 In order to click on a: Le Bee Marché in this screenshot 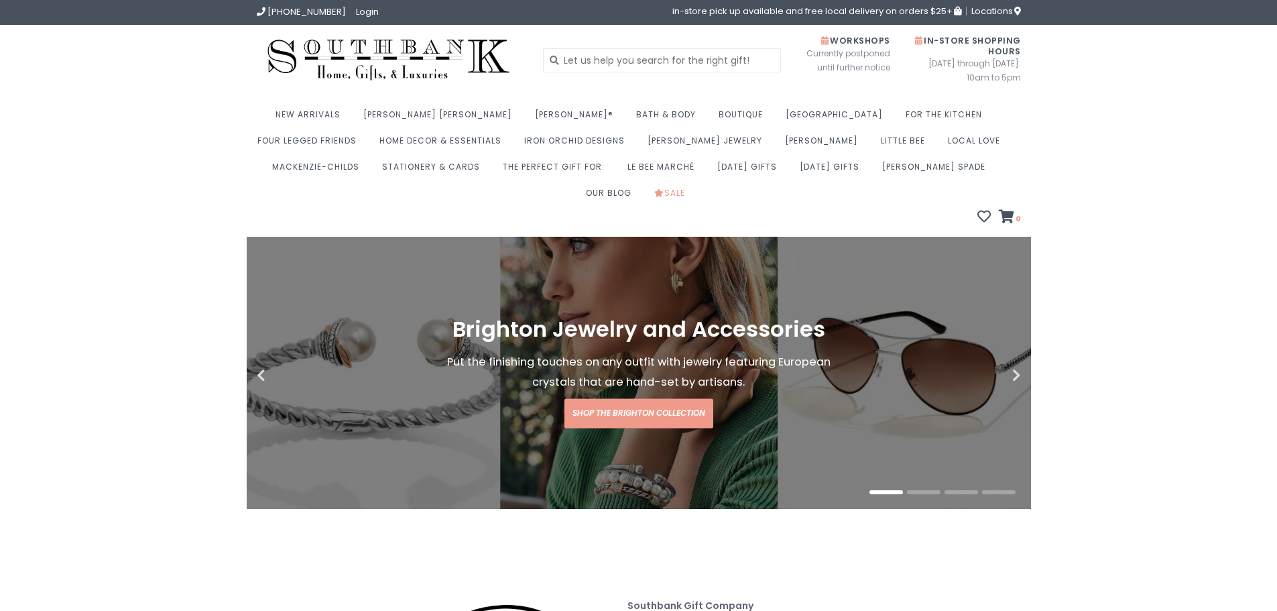, I will do `click(664, 170)`.